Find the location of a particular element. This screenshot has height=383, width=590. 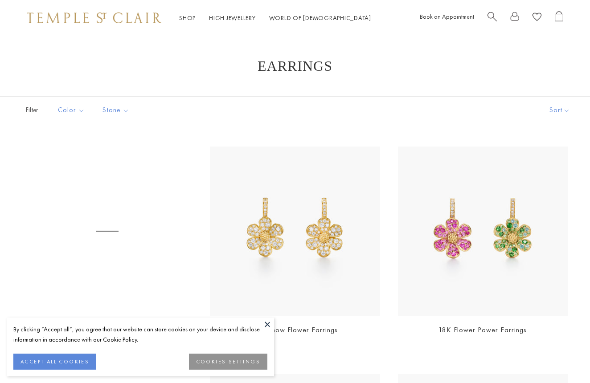

a: 18K Snow Flower Earrings18K Snow Flower Earrings is located at coordinates (294, 231).